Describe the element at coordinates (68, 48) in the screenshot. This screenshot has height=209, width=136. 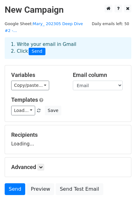
I see `div: 1. Write your email in Gmail 2. Click` at that location.